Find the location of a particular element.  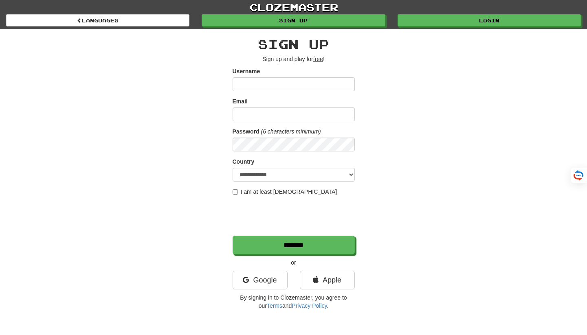

a: Apple is located at coordinates (327, 280).